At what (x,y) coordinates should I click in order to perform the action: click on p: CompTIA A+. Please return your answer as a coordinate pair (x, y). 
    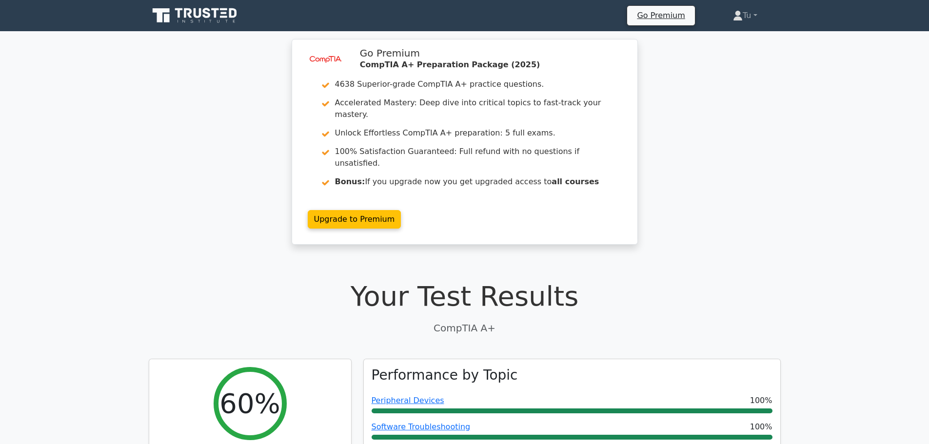
    Looking at the image, I should click on (465, 328).